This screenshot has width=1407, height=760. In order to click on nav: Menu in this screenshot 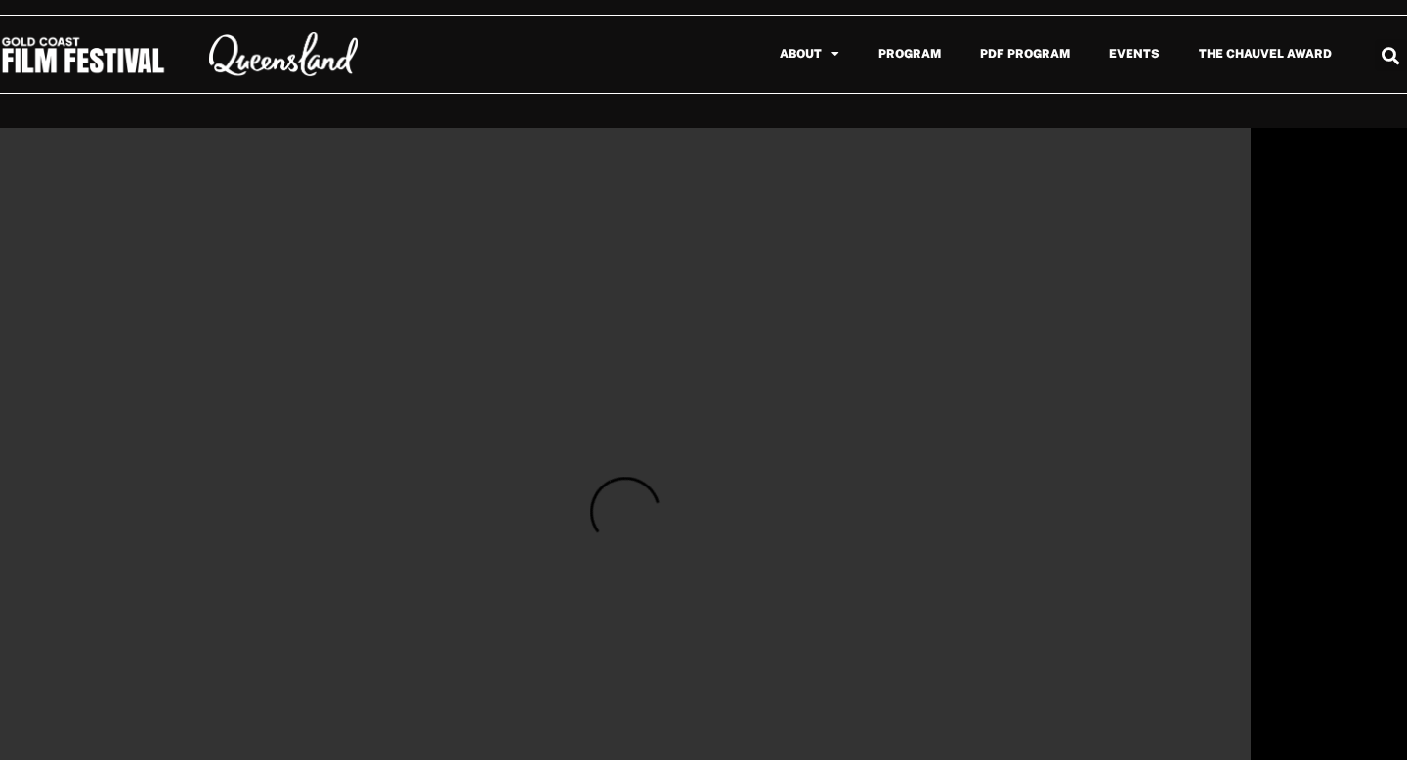, I will do `click(877, 54)`.